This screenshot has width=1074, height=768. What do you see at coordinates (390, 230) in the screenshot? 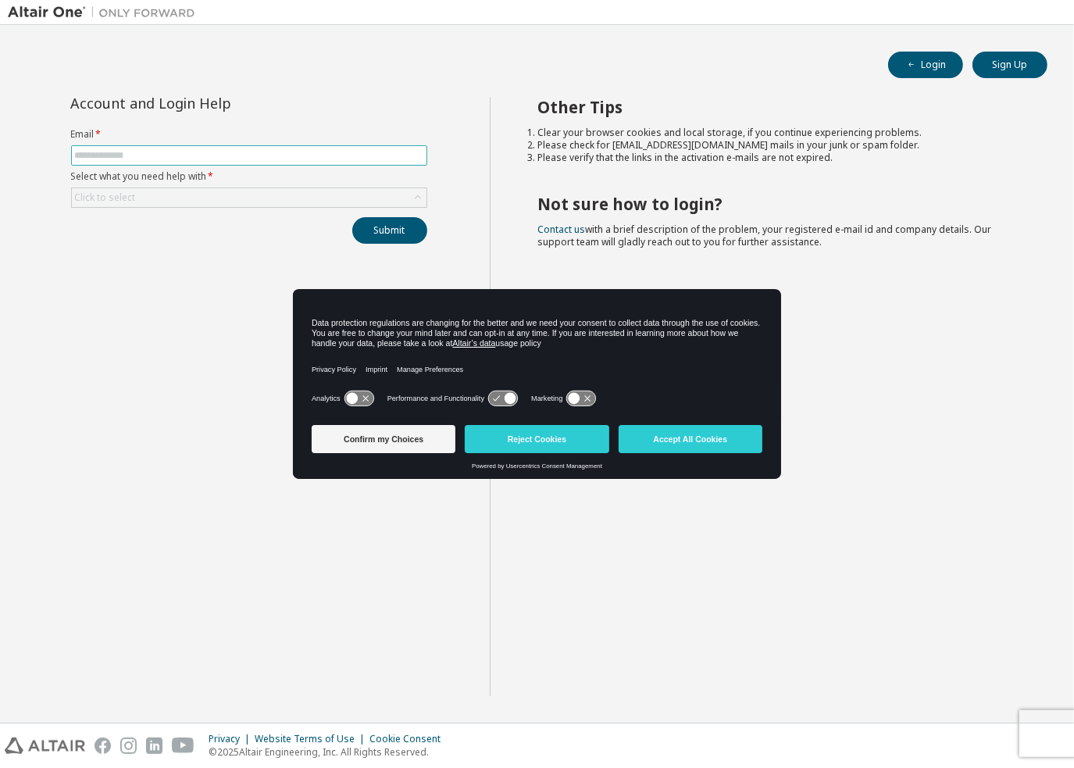
I see `button: Submit` at bounding box center [390, 230].